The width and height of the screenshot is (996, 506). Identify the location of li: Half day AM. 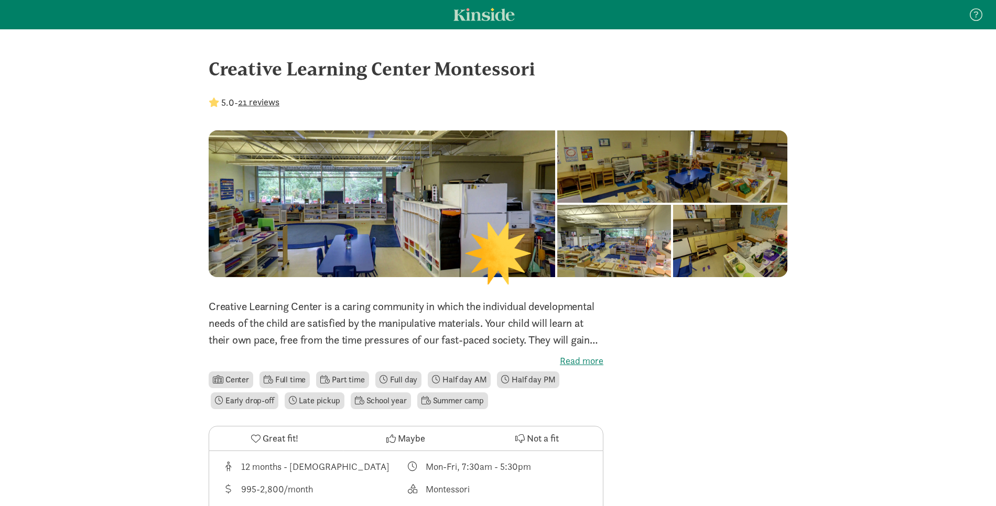
(459, 380).